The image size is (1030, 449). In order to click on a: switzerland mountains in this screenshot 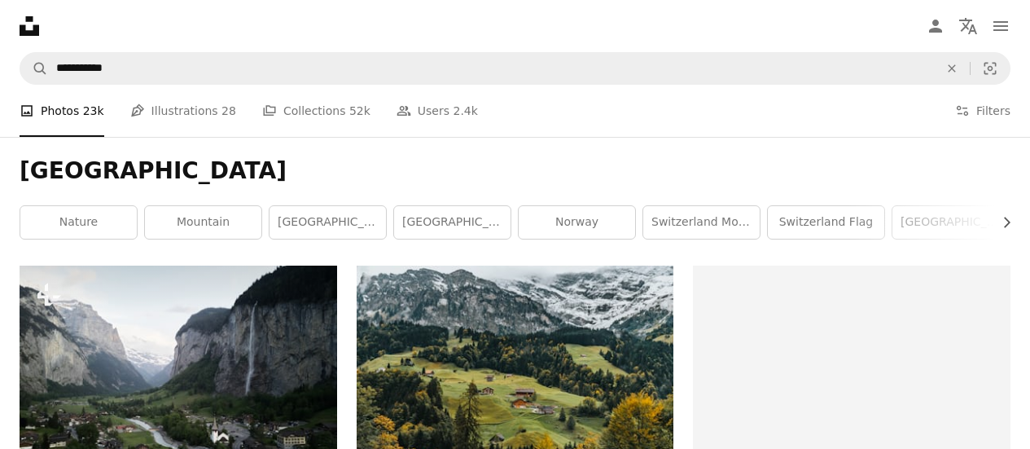, I will do `click(701, 222)`.